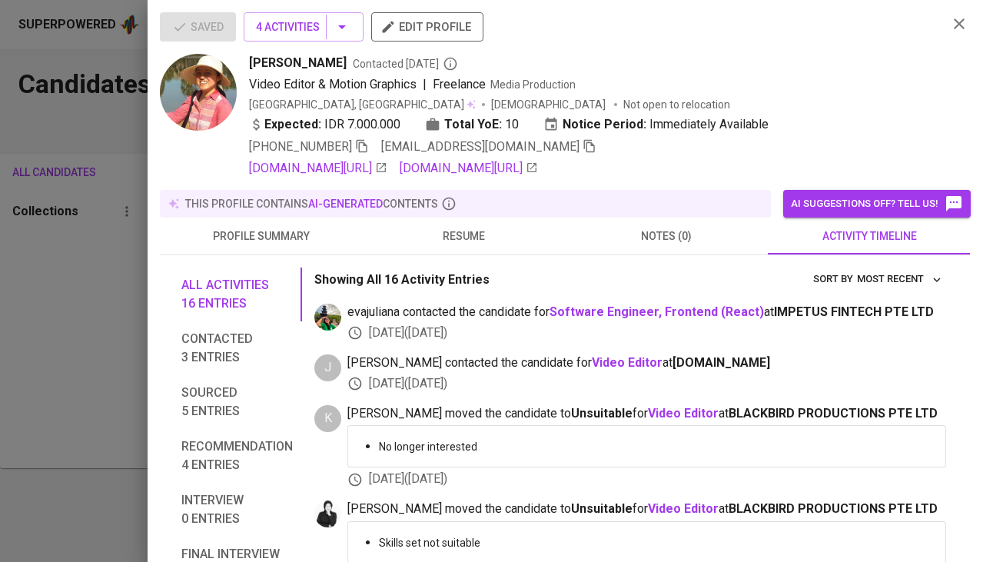 The width and height of the screenshot is (983, 562). I want to click on span: AI-generated, so click(345, 204).